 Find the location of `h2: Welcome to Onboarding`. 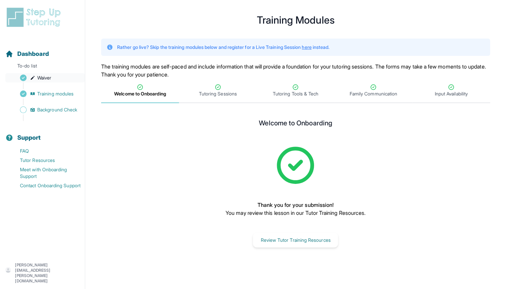

h2: Welcome to Onboarding is located at coordinates (296, 125).